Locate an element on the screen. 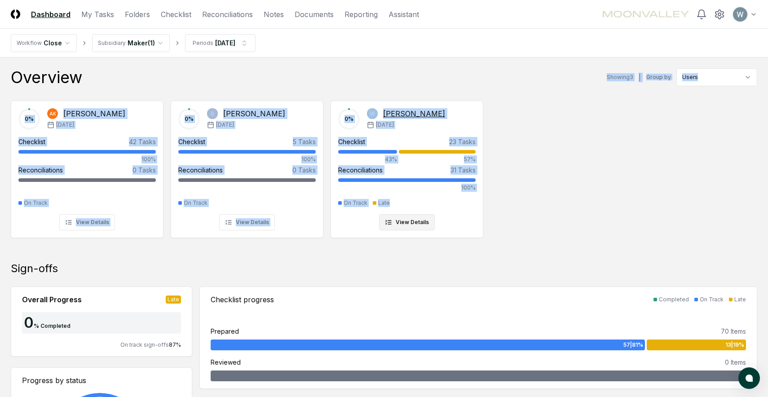 The width and height of the screenshot is (768, 397). div: Progress by status is located at coordinates (101, 380).